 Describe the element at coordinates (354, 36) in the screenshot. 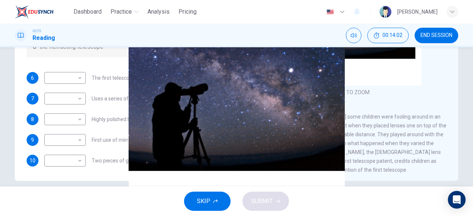

I see `div: Mute` at that location.